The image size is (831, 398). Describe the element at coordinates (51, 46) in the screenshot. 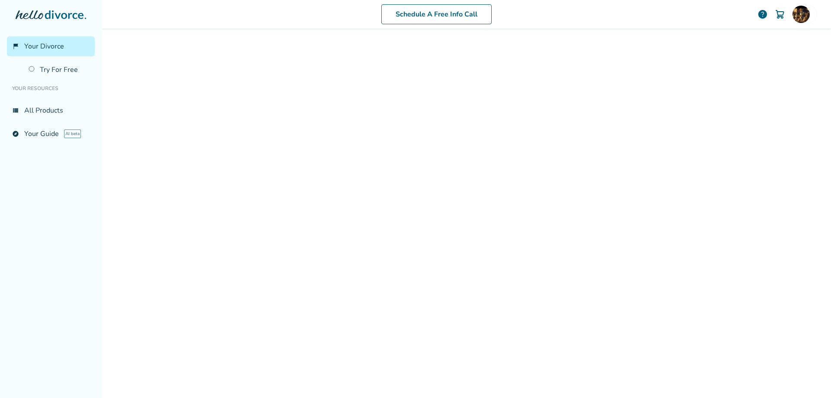

I see `a: flag_2Your Divorce` at that location.